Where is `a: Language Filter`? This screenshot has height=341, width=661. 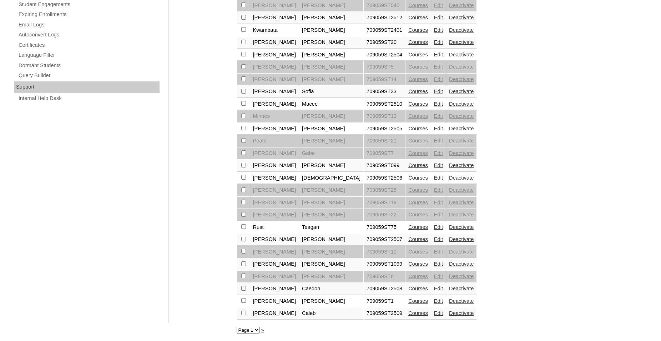
a: Language Filter is located at coordinates (89, 55).